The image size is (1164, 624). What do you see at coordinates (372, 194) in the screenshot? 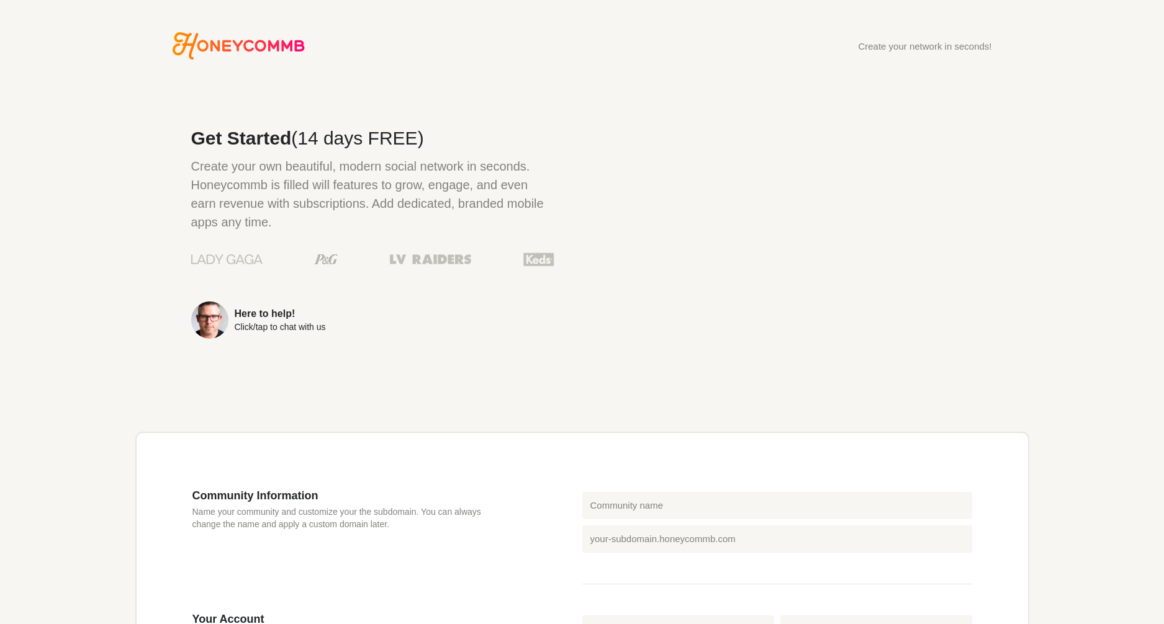
I see `p: Create your own beautiful, modern social network in seconds. Honeycommb is filled will features t...` at bounding box center [372, 194].